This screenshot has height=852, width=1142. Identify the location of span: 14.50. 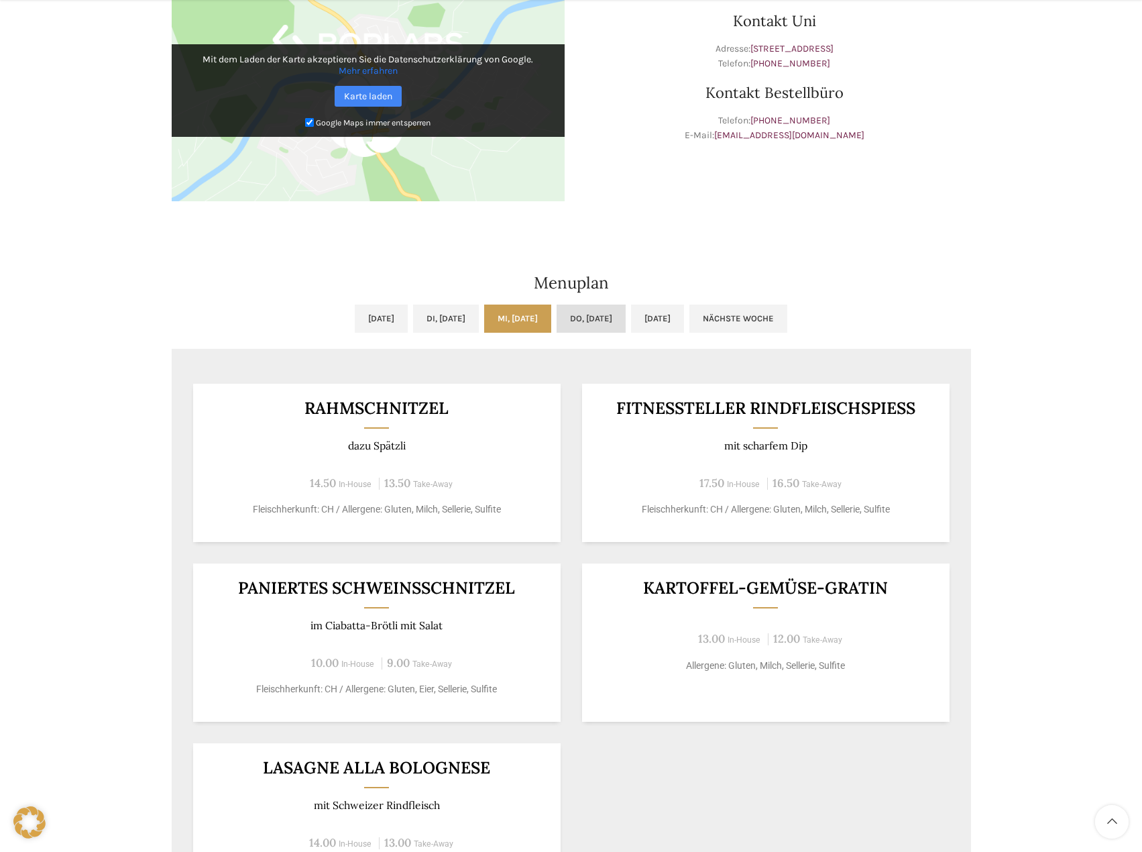
(323, 483).